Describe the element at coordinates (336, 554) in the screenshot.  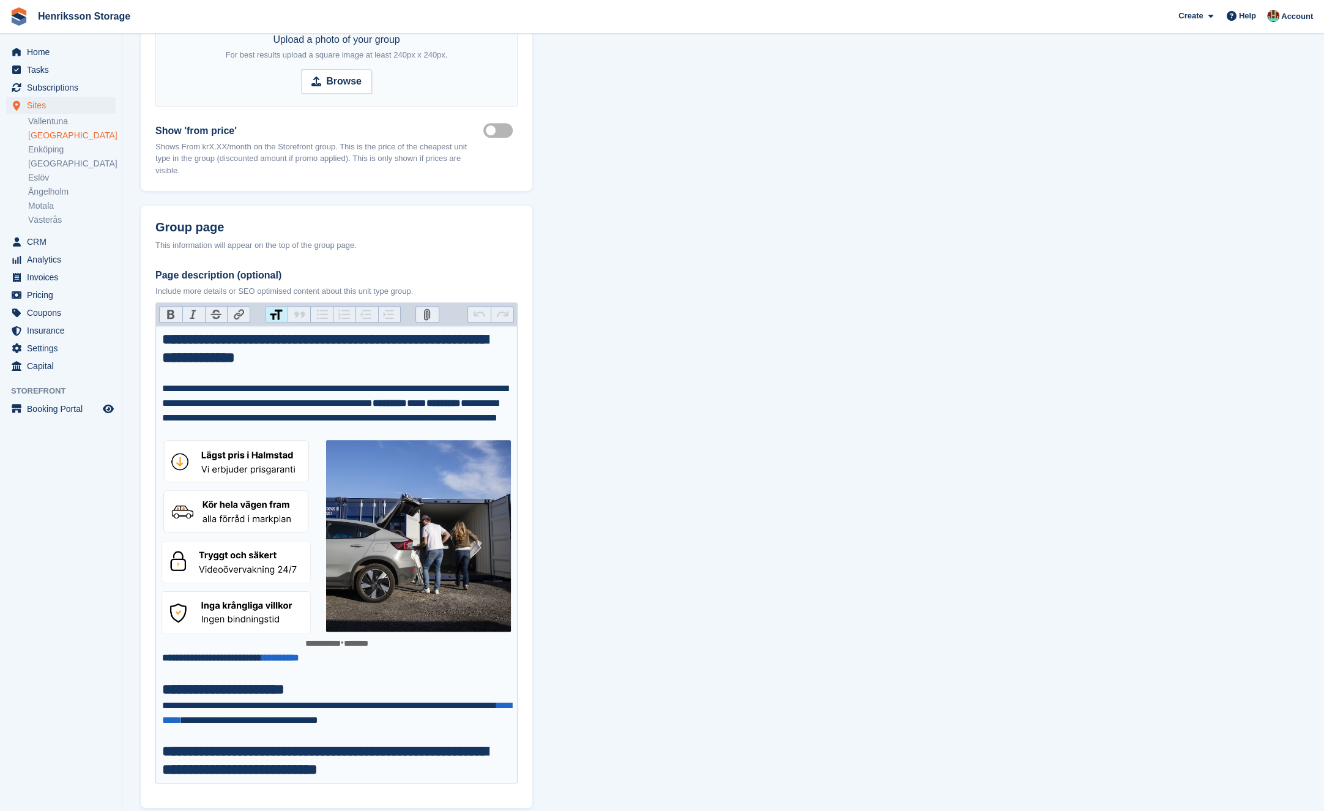
I see `trix-editor: Page description (optional)` at that location.